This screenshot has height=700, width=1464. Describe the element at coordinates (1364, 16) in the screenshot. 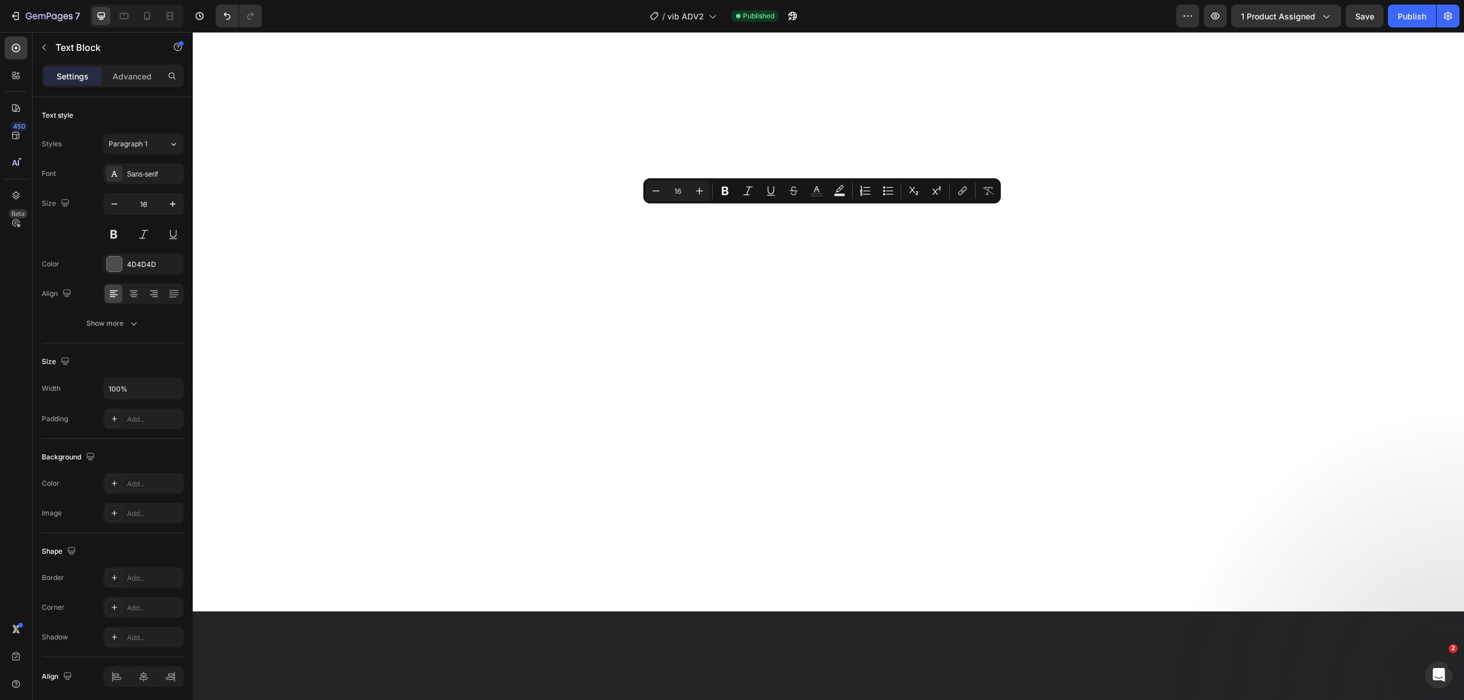

I see `button: Save` at that location.